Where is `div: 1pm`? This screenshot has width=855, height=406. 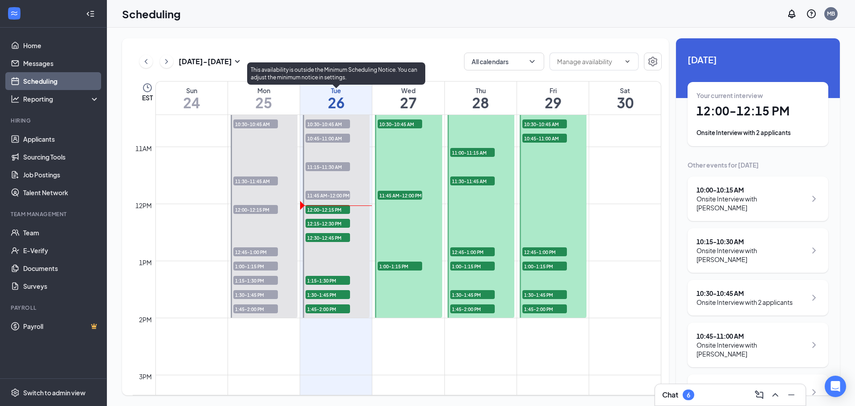
div: 1pm is located at coordinates (145, 262).